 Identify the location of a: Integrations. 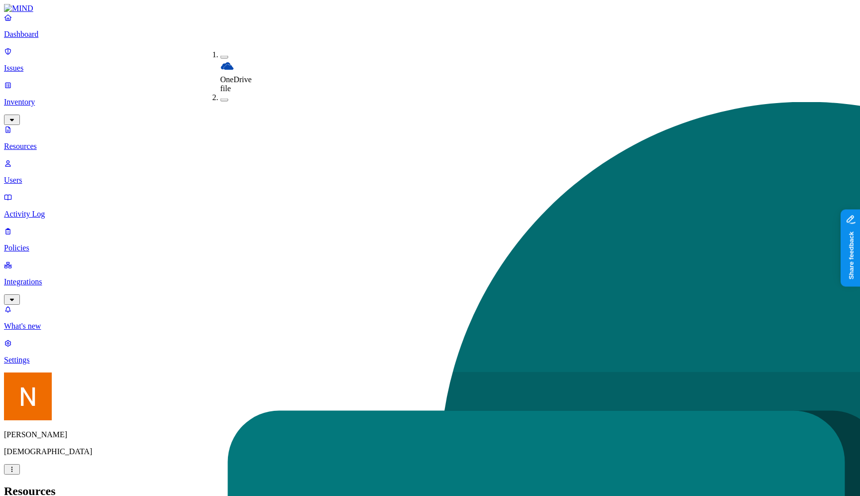
(430, 282).